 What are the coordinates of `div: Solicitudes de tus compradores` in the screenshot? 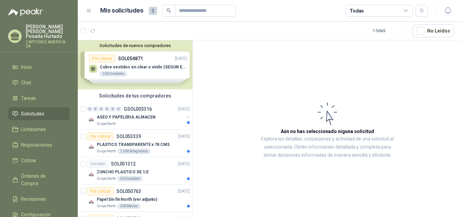 It's located at (135, 96).